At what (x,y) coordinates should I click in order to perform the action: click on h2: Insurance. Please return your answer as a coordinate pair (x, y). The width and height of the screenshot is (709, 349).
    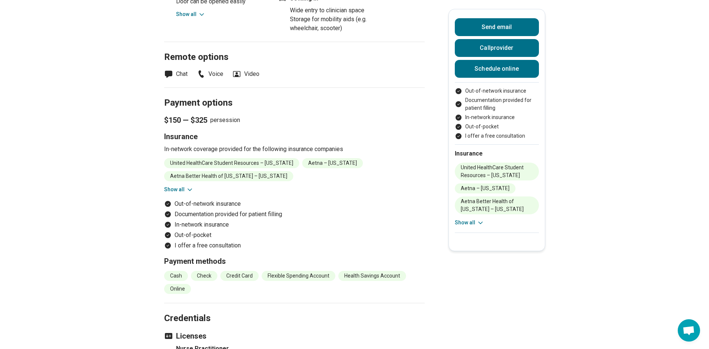
    Looking at the image, I should click on (497, 154).